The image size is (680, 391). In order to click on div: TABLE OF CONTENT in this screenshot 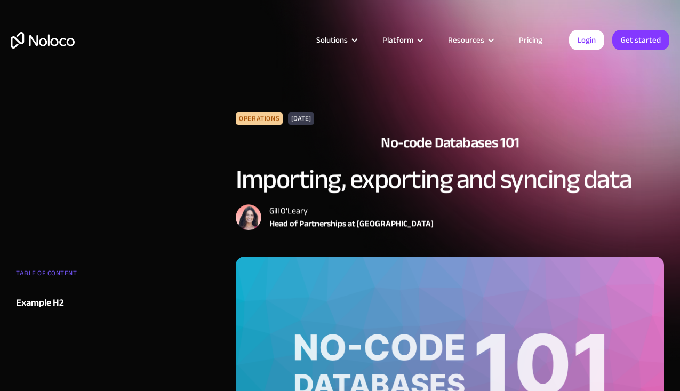, I will do `click(80, 276)`.